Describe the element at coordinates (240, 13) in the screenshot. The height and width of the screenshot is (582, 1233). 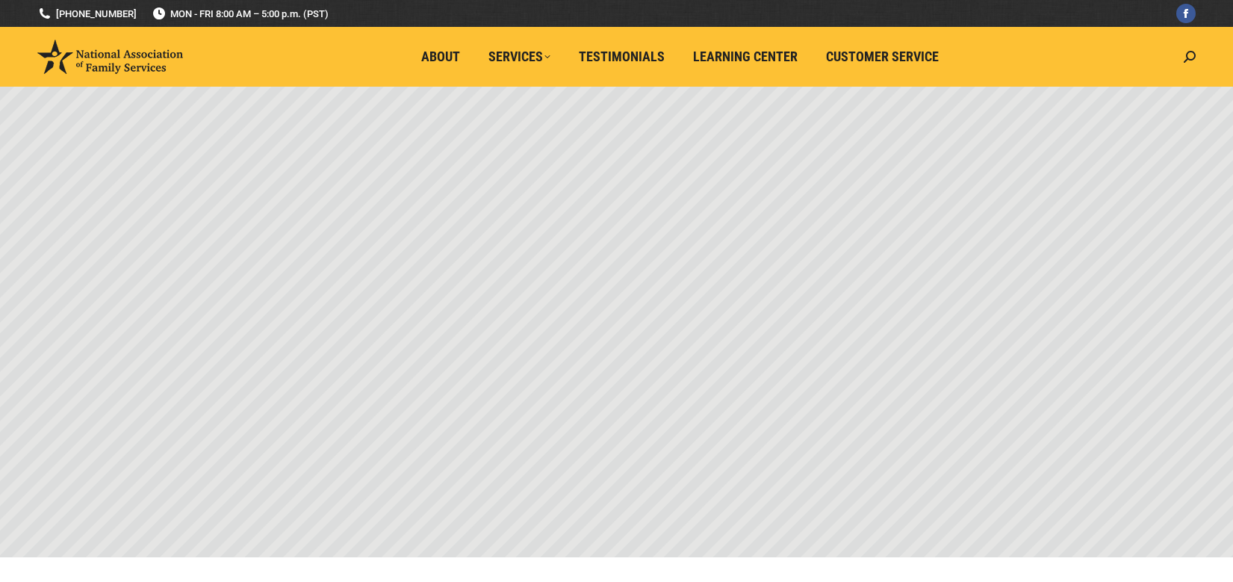
I see `span: MON - FRI 8:00 AM – 5:00 p.m. (PST)` at that location.